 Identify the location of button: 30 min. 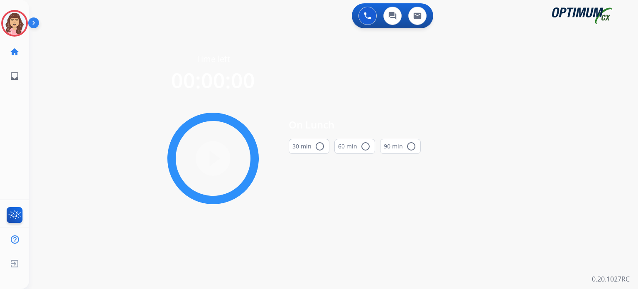
(309, 146).